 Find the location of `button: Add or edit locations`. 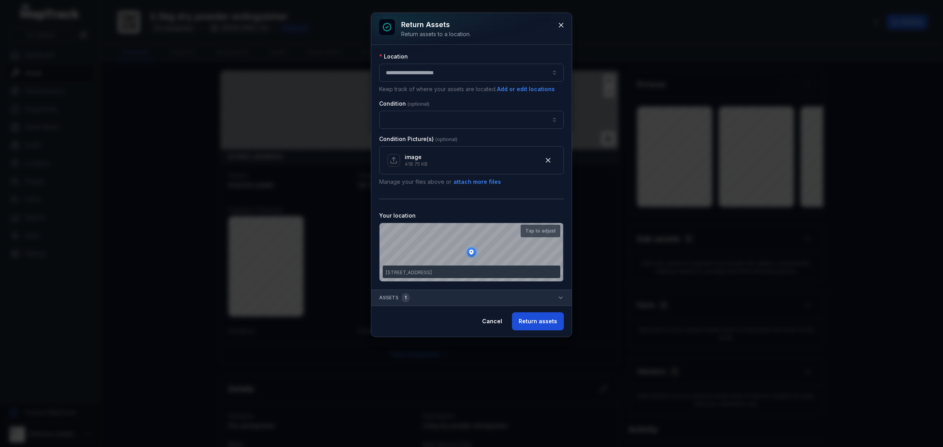

button: Add or edit locations is located at coordinates (526, 89).